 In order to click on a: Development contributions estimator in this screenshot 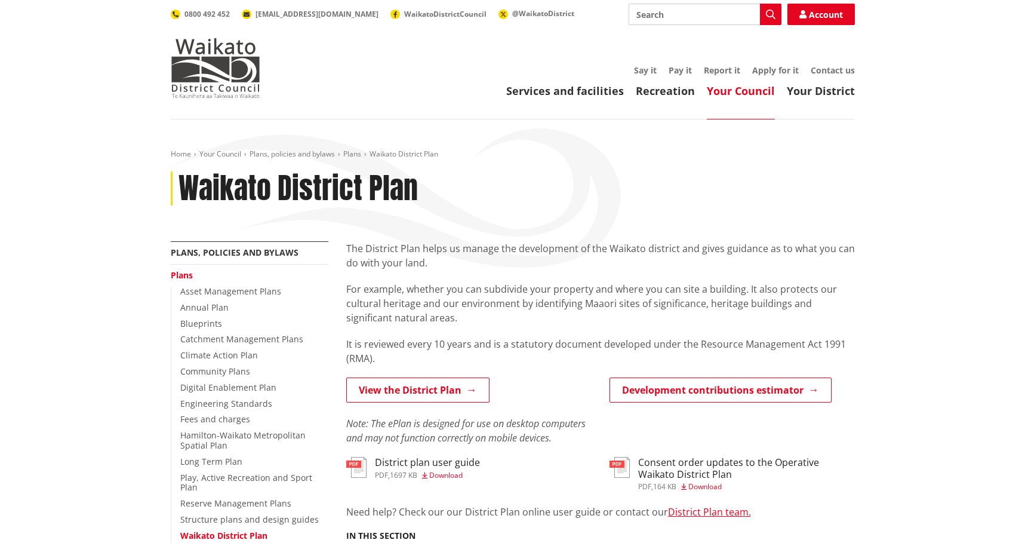, I will do `click(720, 390)`.